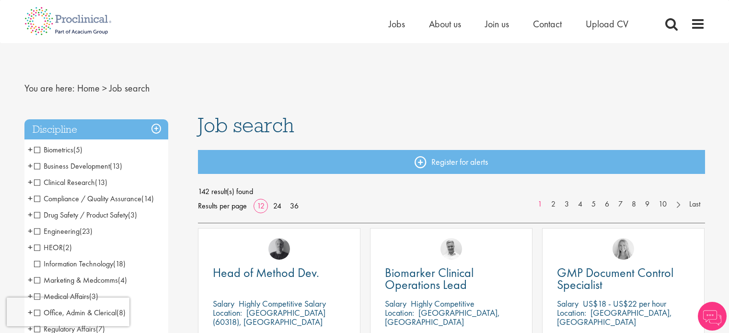 The image size is (729, 333). I want to click on a: 1, so click(540, 204).